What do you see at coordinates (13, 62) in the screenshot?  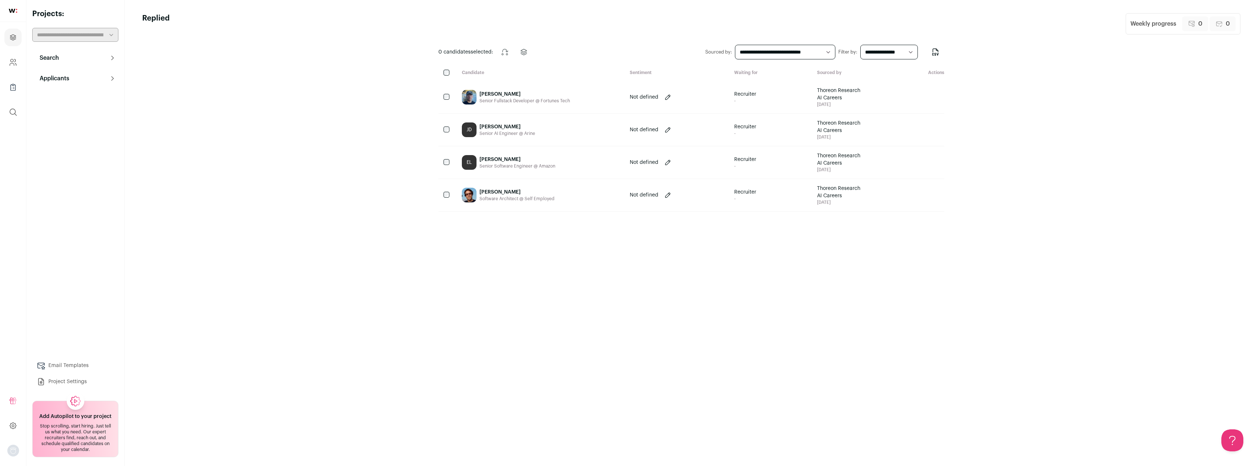 I see `a: Company and ATS Settings` at bounding box center [13, 62].